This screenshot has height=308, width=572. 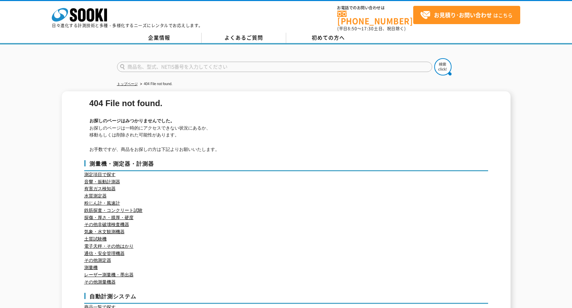 What do you see at coordinates (375, 8) in the screenshot?
I see `span: お電話でのお問い合わせは` at bounding box center [375, 8].